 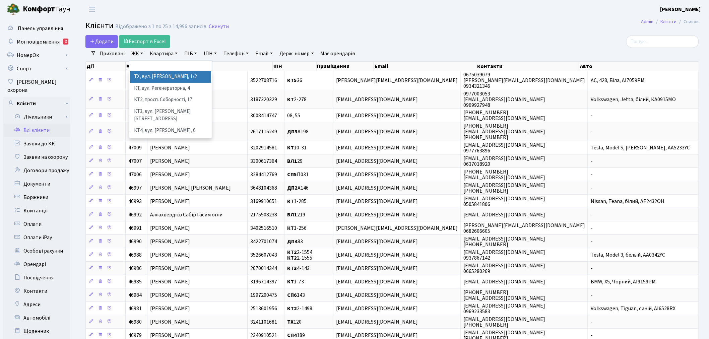 I want to click on b: СП4, so click(x=292, y=336).